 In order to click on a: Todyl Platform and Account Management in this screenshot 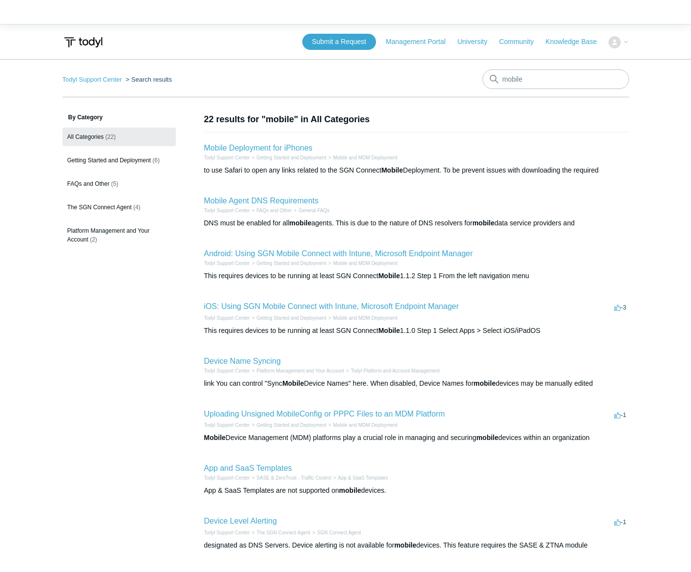, I will do `click(395, 370)`.